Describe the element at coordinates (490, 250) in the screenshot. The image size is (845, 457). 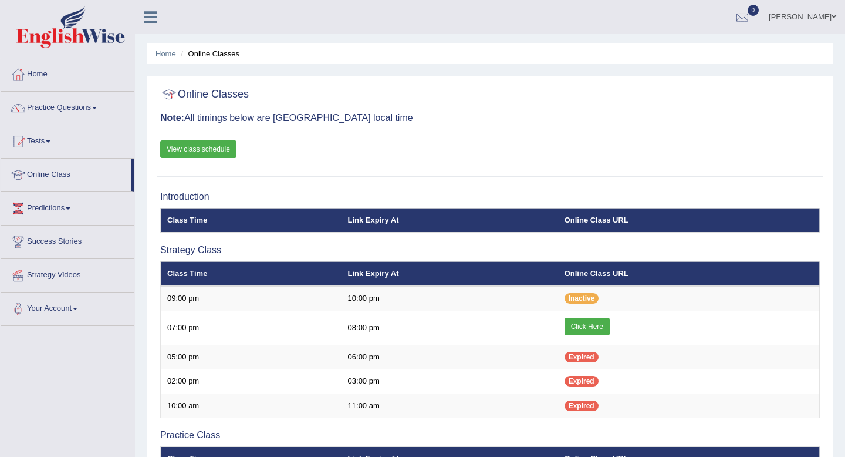
I see `h3: Strategy Class` at that location.